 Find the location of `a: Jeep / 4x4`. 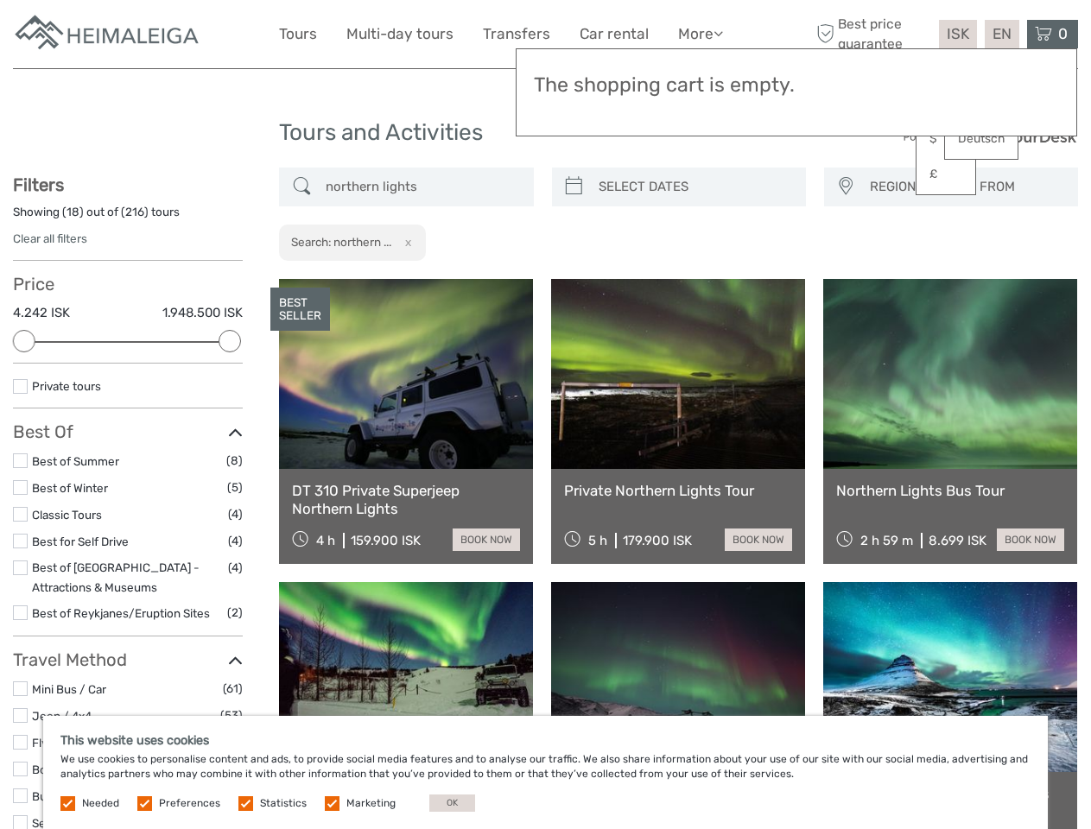

a: Jeep / 4x4 is located at coordinates (61, 716).